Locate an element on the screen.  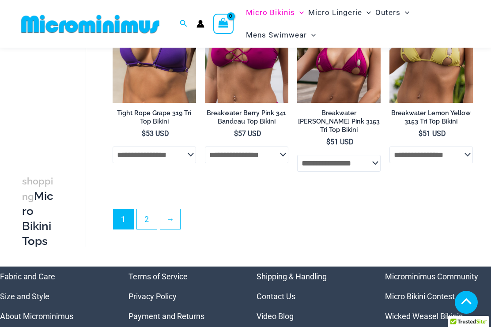
a: View Shopping Cart, empty is located at coordinates (223, 24).